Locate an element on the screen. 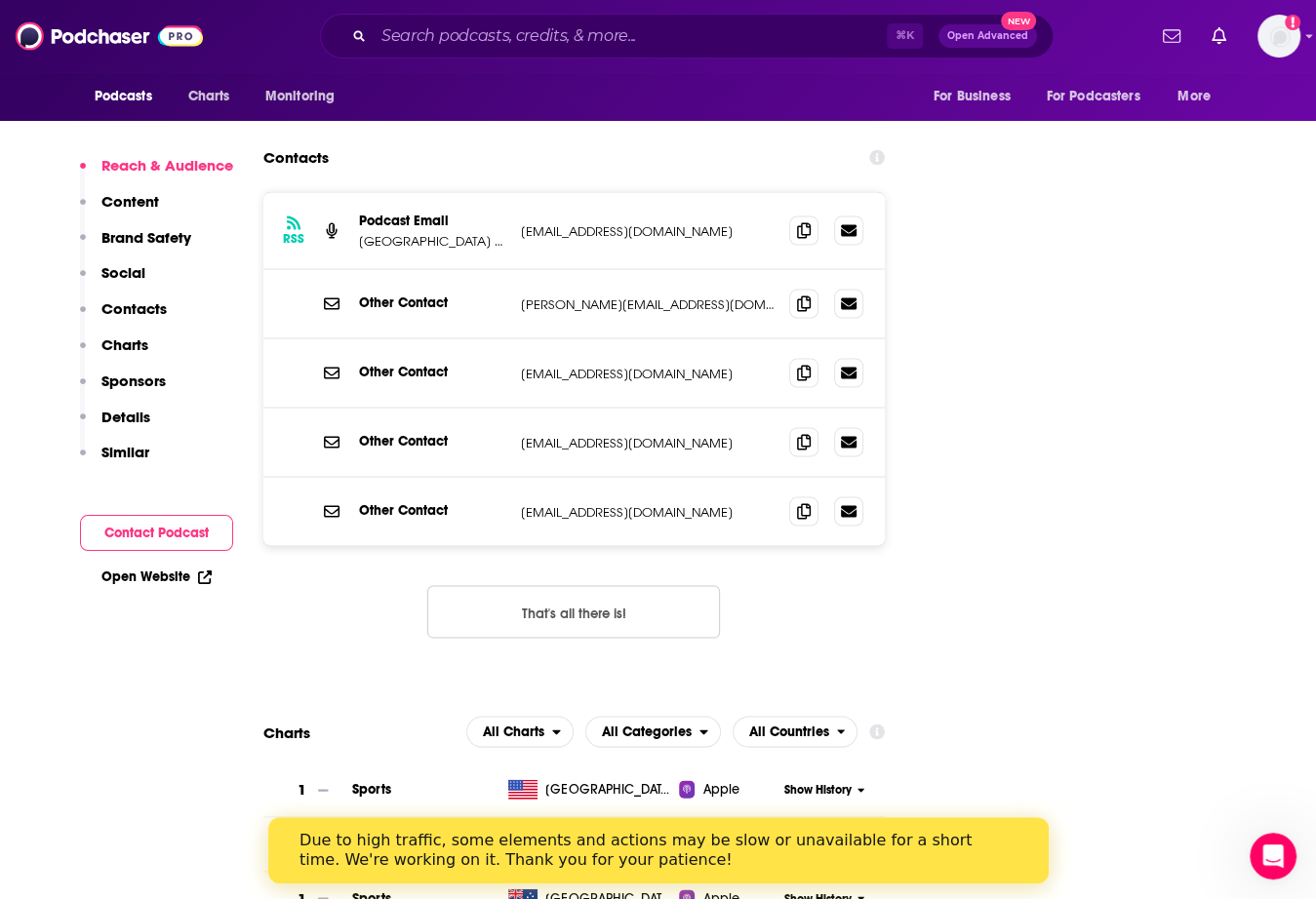 This screenshot has height=899, width=1316. button: Charts is located at coordinates (114, 353).